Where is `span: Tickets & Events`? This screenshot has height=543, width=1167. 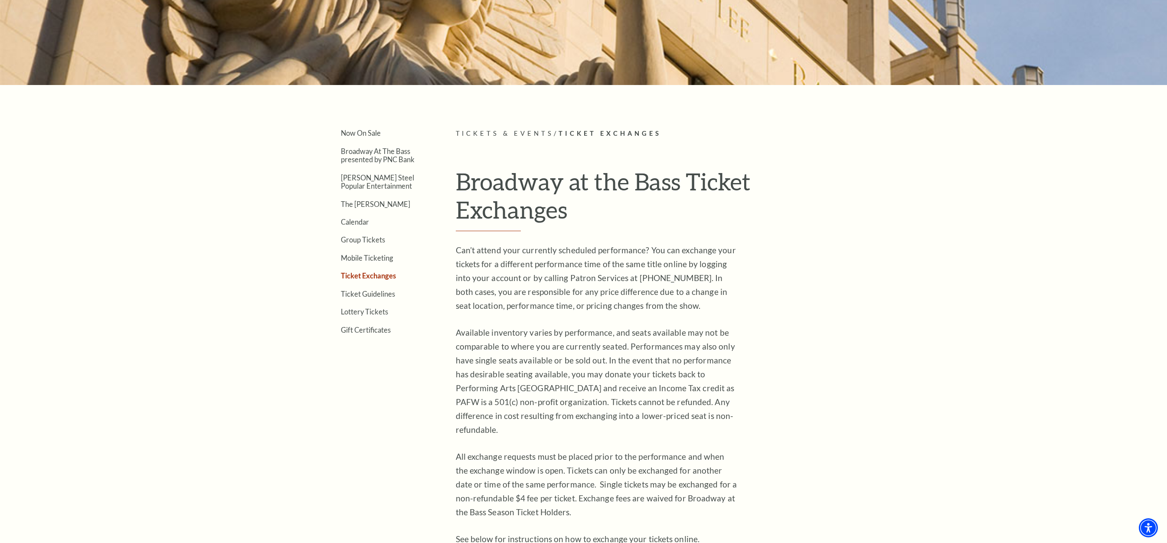 span: Tickets & Events is located at coordinates (505, 133).